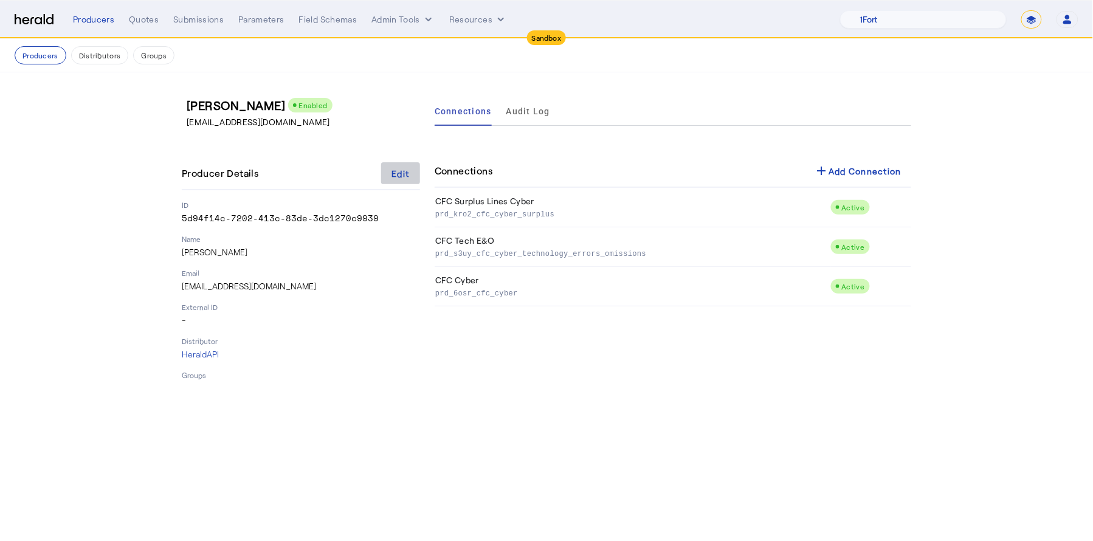 This screenshot has width=1093, height=541. I want to click on button: Edit, so click(401, 173).